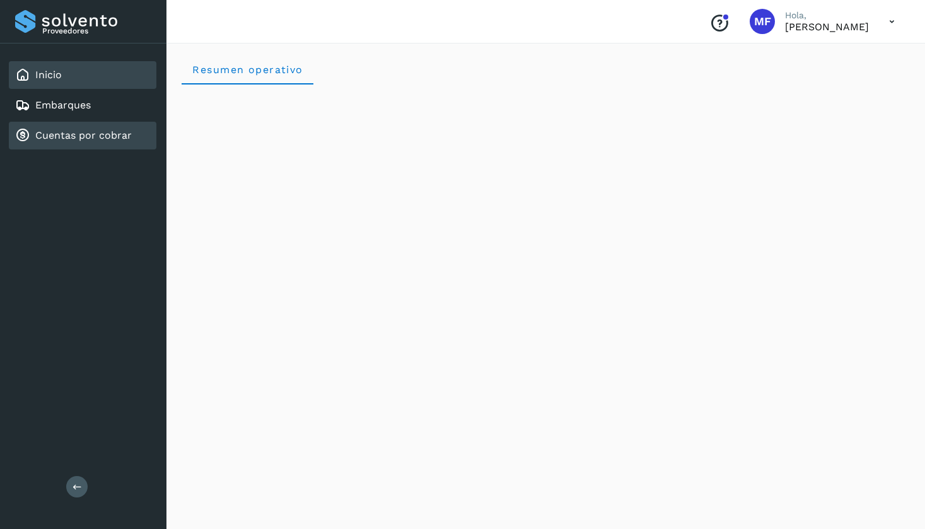 The height and width of the screenshot is (529, 925). Describe the element at coordinates (247, 69) in the screenshot. I see `span: Resumen operativo` at that location.